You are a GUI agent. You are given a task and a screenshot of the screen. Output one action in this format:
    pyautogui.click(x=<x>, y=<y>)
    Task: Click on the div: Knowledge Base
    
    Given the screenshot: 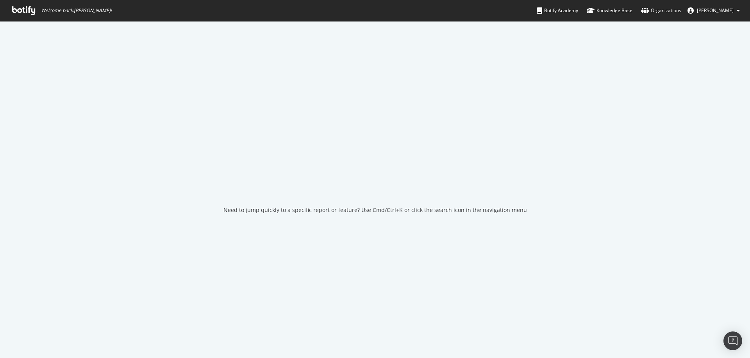 What is the action you would take?
    pyautogui.click(x=610, y=11)
    